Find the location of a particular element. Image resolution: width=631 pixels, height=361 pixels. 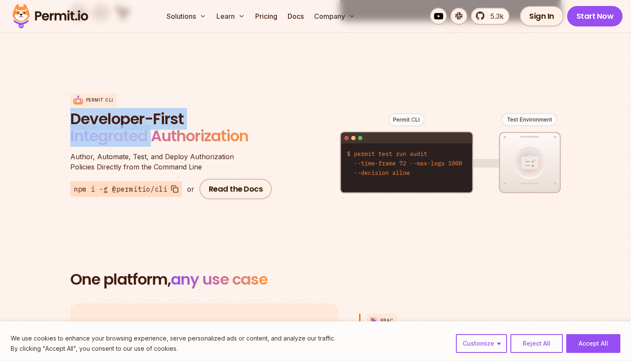

button: npm i -g @permitio/cli is located at coordinates (126, 189).